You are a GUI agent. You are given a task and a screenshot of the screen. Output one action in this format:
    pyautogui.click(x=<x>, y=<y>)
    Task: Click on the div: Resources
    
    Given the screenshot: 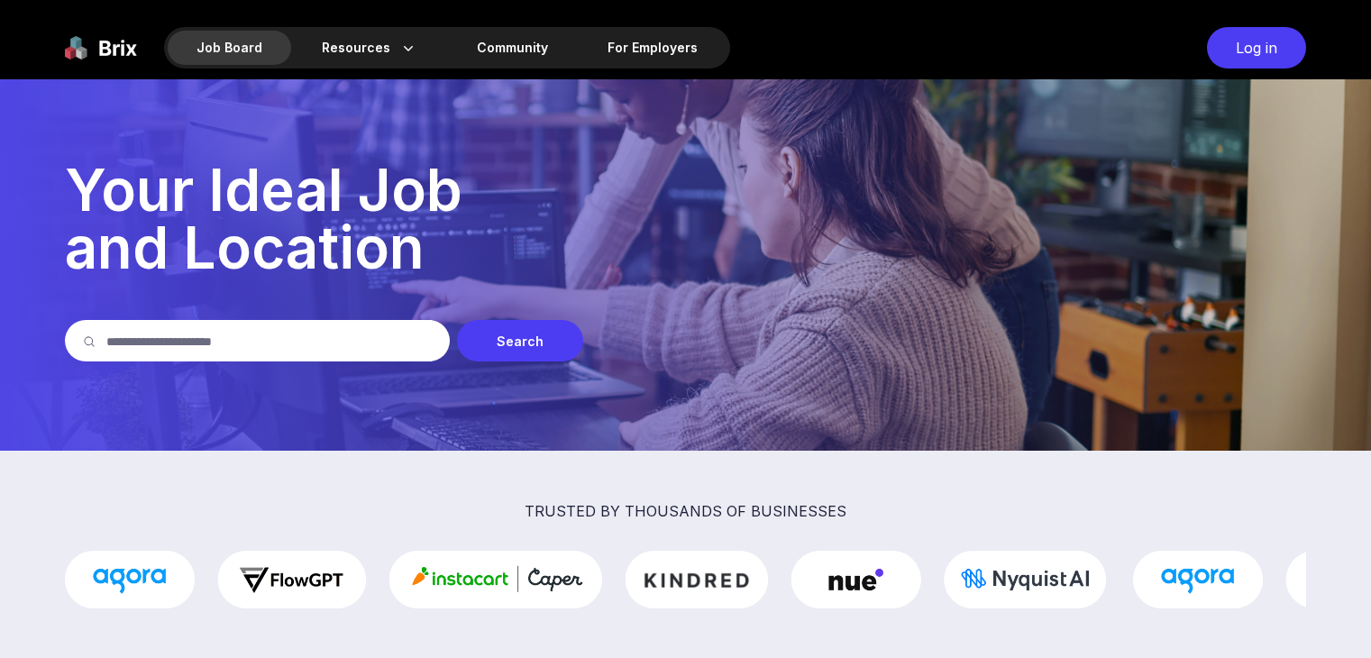 What is the action you would take?
    pyautogui.click(x=370, y=48)
    